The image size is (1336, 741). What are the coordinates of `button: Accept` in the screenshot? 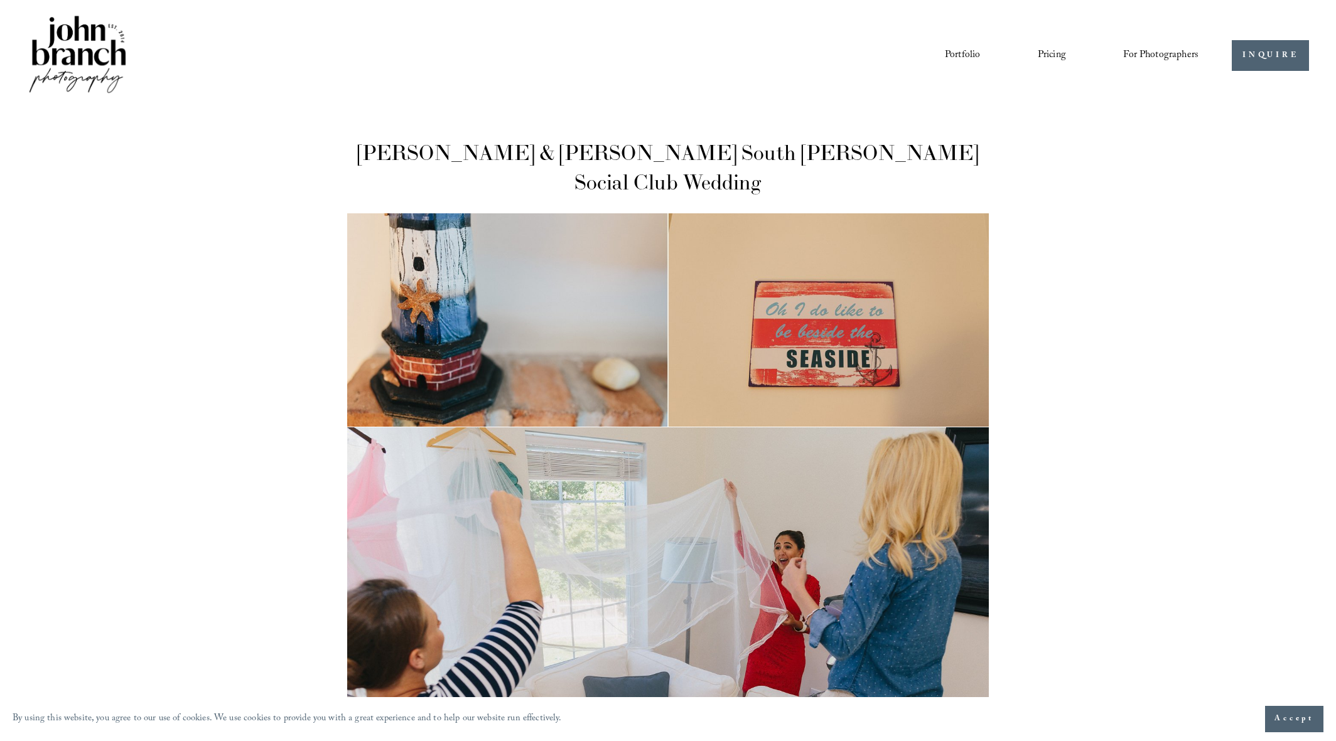 It's located at (1294, 719).